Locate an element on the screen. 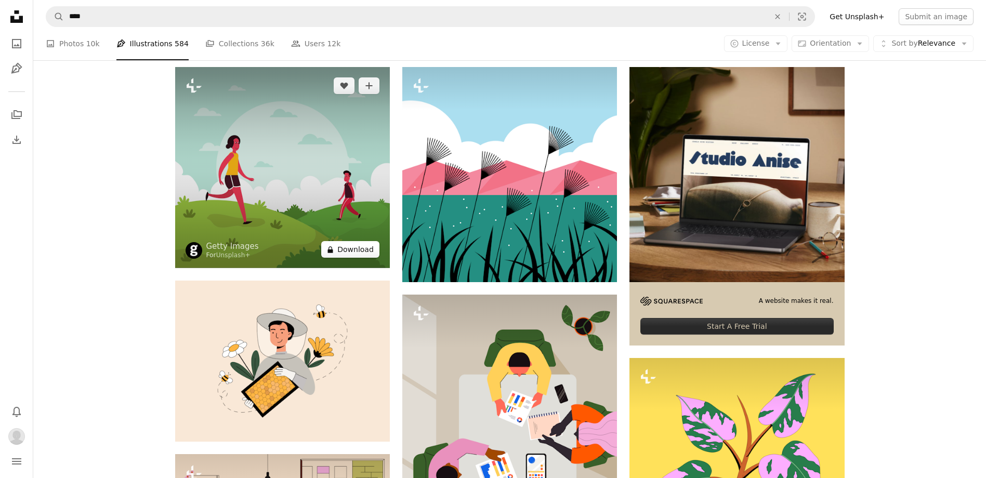  button: Notifications is located at coordinates (17, 412).